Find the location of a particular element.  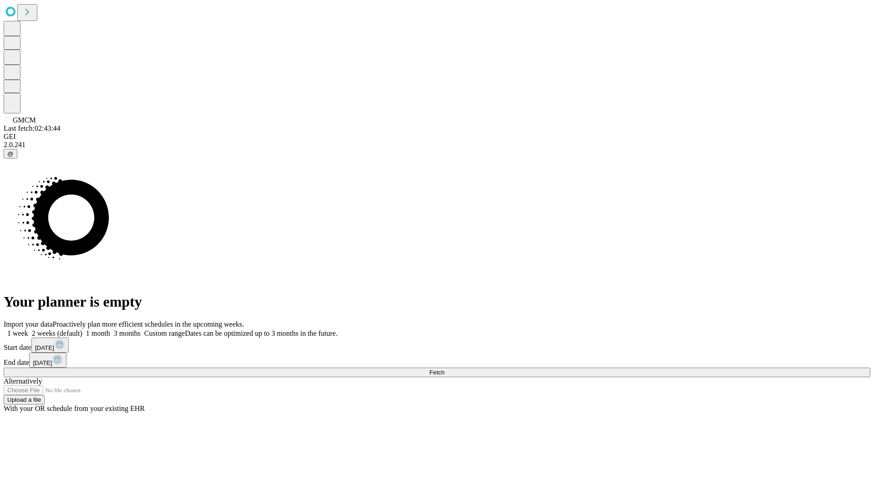

button: Upload a file is located at coordinates (24, 399).